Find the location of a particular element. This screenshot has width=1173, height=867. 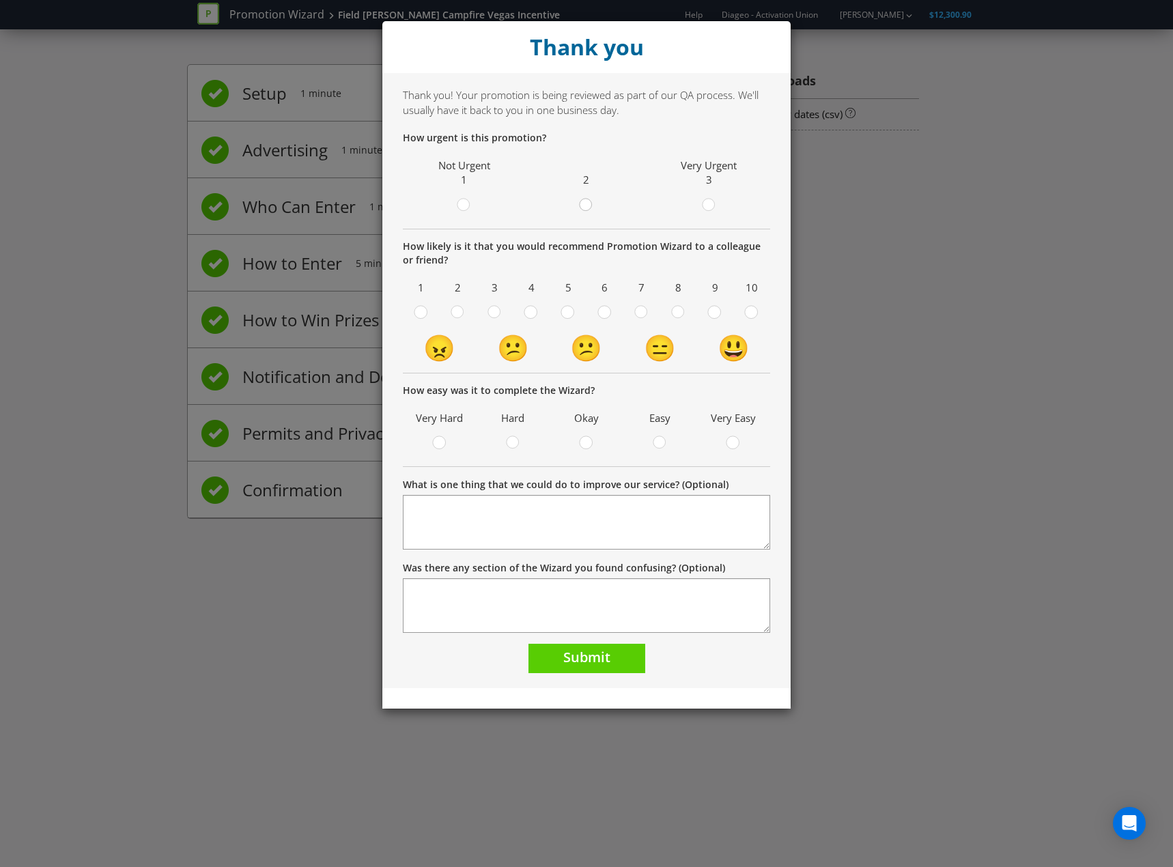

span: Very Urgent is located at coordinates (708, 165).